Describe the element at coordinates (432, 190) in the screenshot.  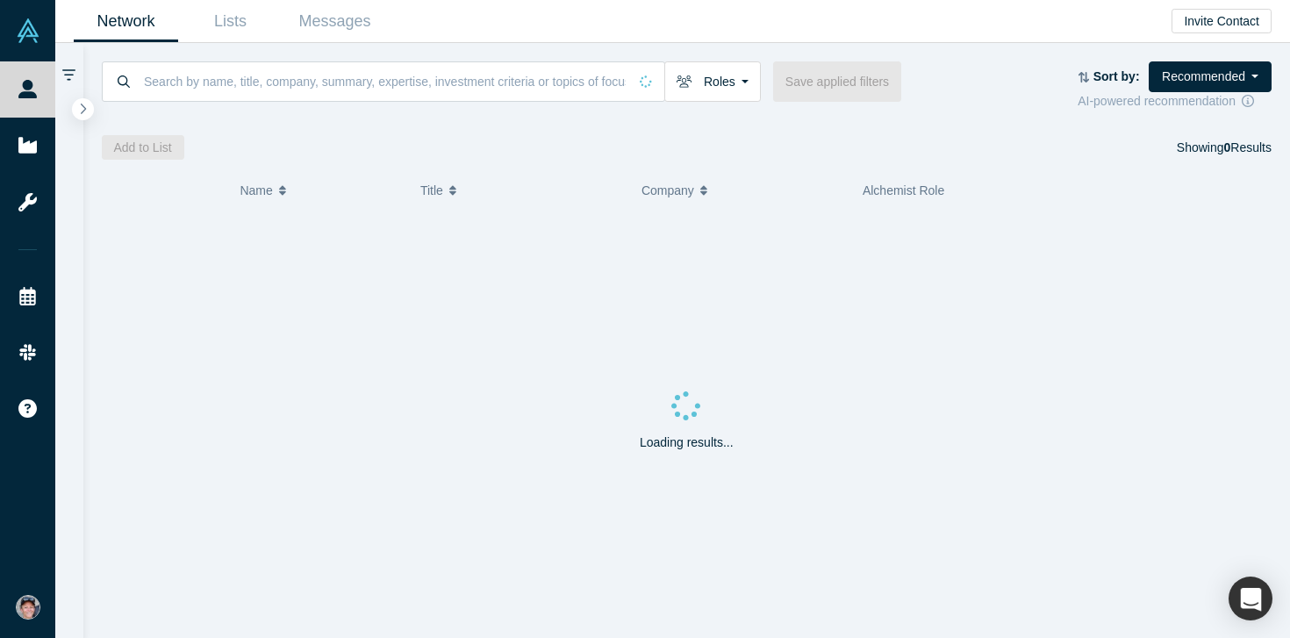
I see `span: Title` at that location.